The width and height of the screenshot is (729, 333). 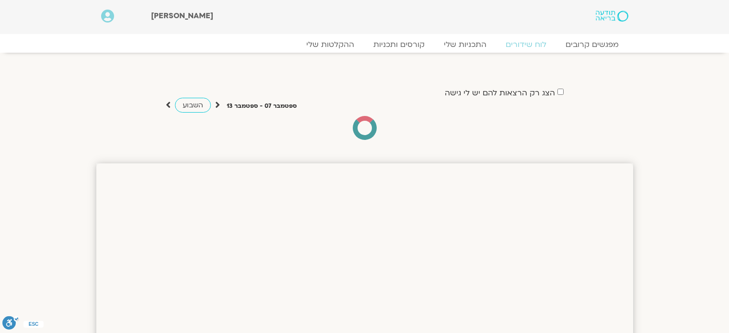 What do you see at coordinates (262, 106) in the screenshot?
I see `p: ספטמבר 07 - ספטמבר 13` at bounding box center [262, 106].